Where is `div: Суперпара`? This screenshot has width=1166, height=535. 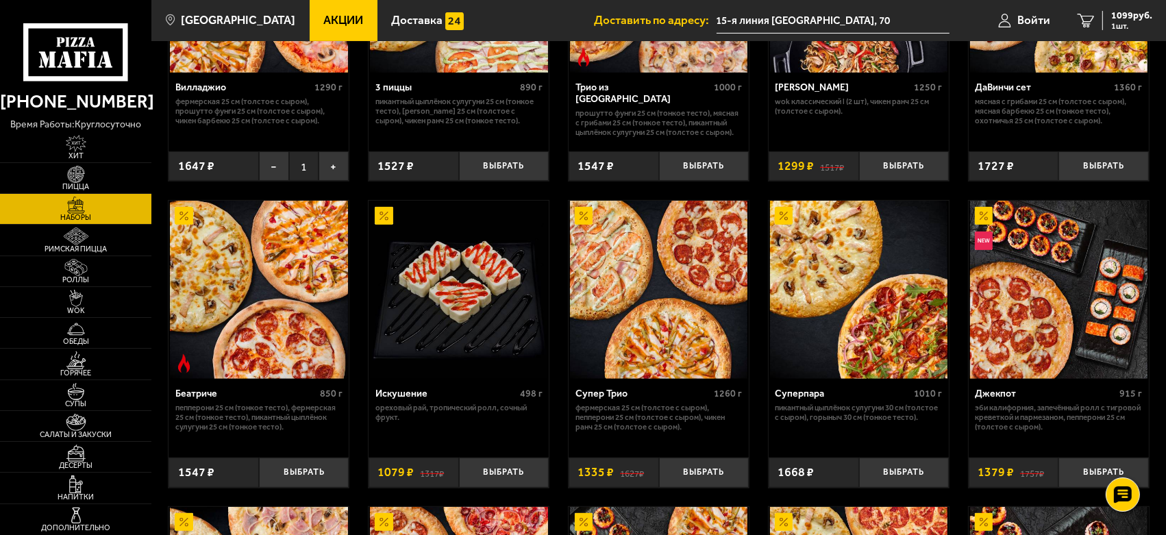 div: Суперпара is located at coordinates (843, 393).